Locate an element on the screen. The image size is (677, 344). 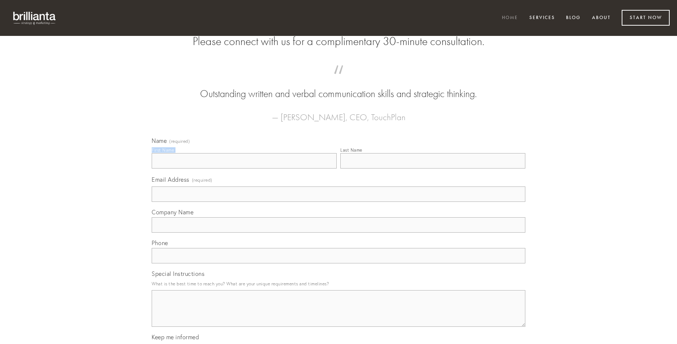
span: Phone is located at coordinates (160, 243).